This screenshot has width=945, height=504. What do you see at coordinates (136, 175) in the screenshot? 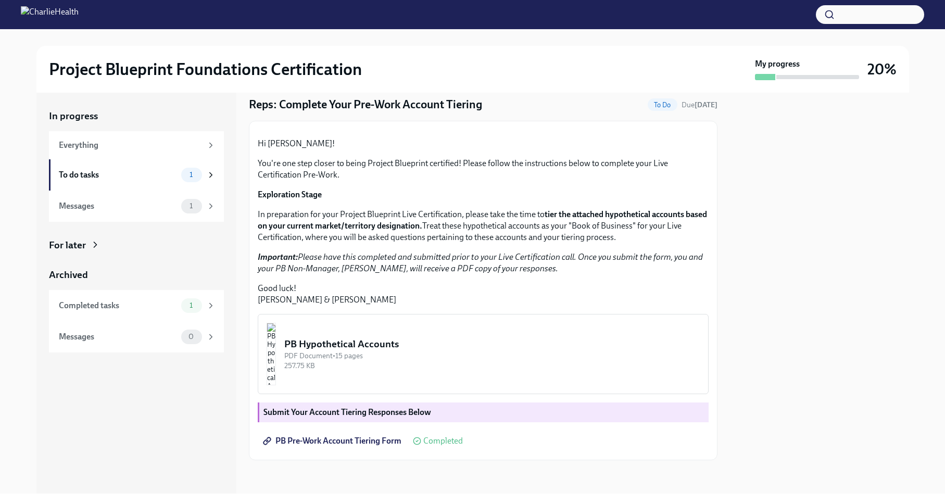
I see `a: To do tasks1` at bounding box center [136, 175].